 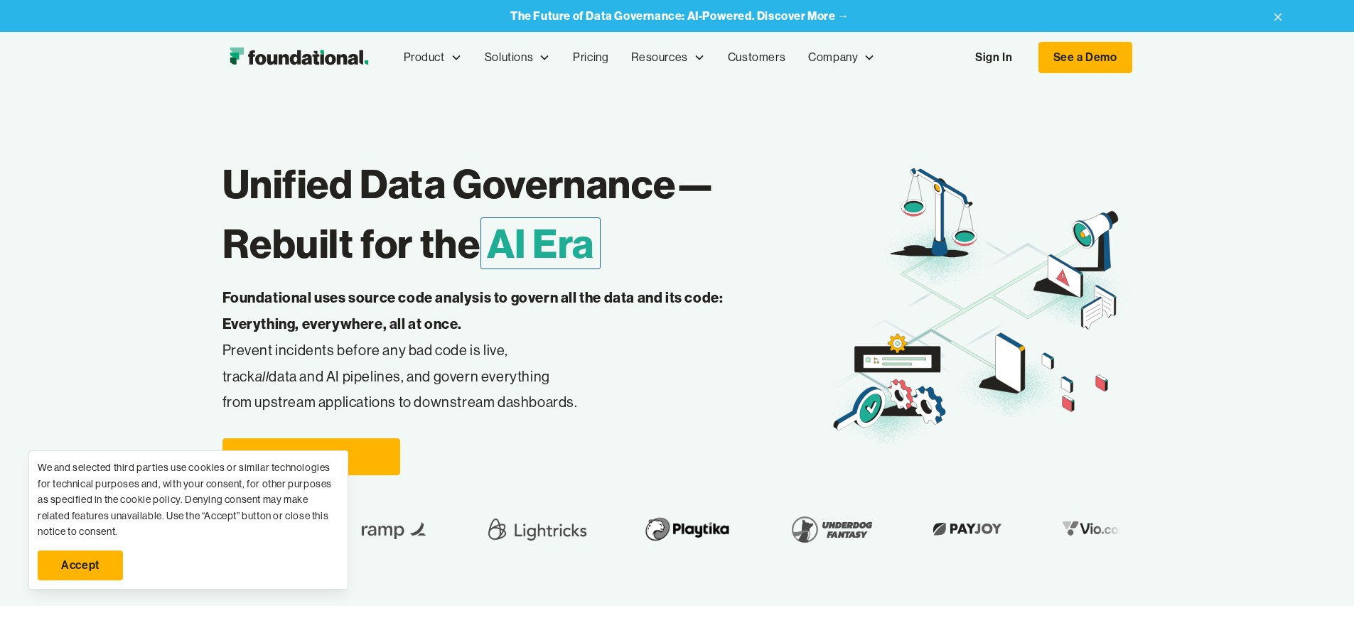 I want to click on img: Ramp, so click(x=356, y=530).